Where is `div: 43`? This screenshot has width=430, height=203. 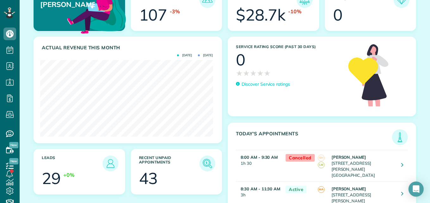
div: 43 is located at coordinates (148, 178).